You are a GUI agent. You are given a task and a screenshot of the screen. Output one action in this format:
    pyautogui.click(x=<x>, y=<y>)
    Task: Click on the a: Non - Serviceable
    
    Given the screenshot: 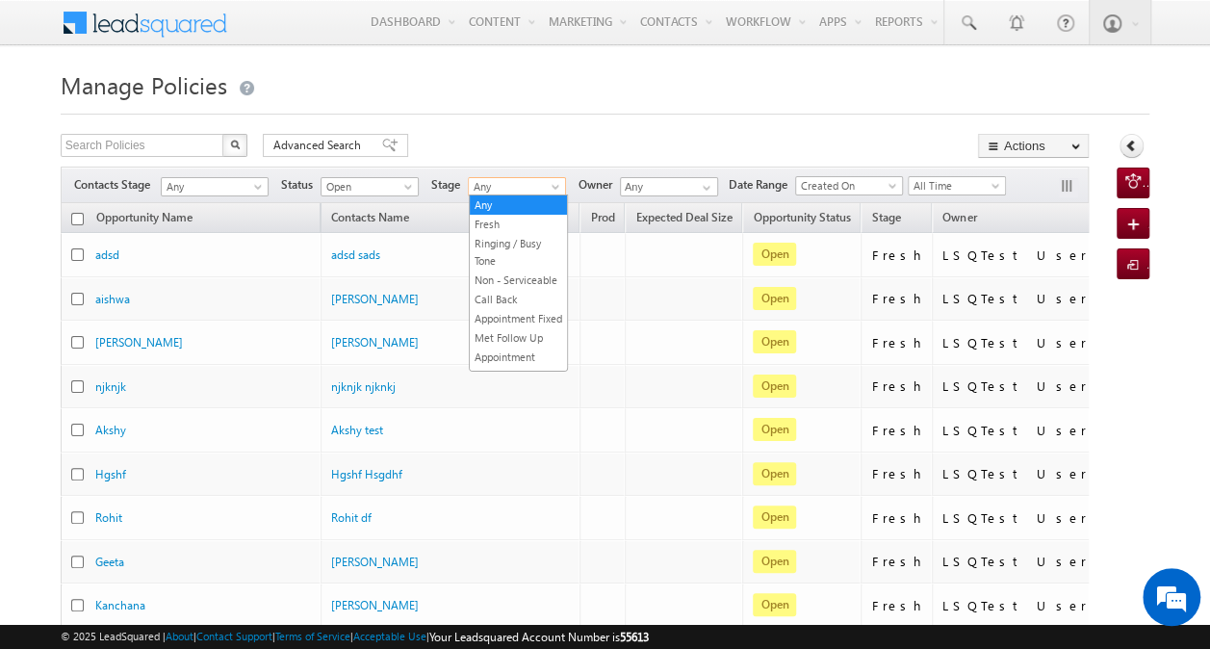 What is the action you would take?
    pyautogui.click(x=518, y=280)
    